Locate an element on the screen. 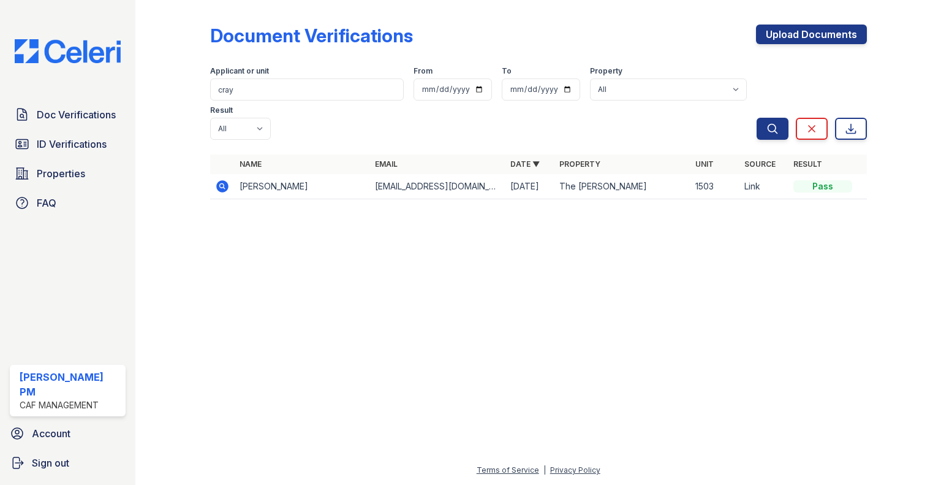 The height and width of the screenshot is (485, 941). a: Account is located at coordinates (67, 433).